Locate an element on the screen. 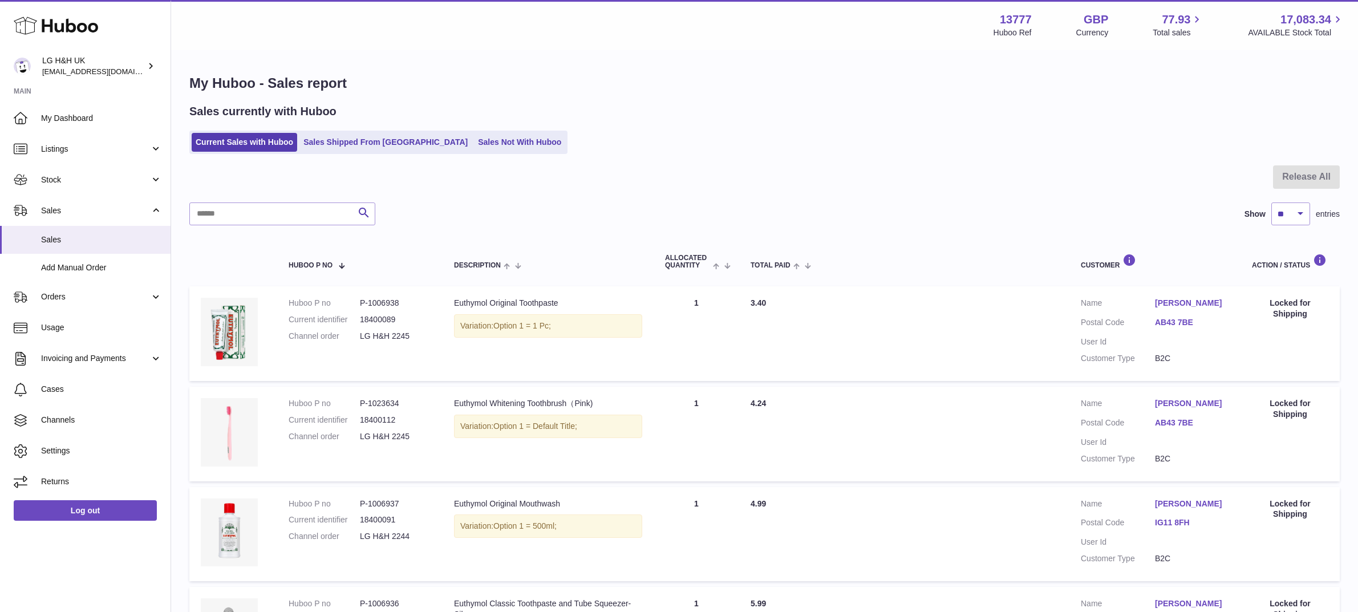 This screenshot has width=1358, height=612. span: Cases is located at coordinates (102, 389).